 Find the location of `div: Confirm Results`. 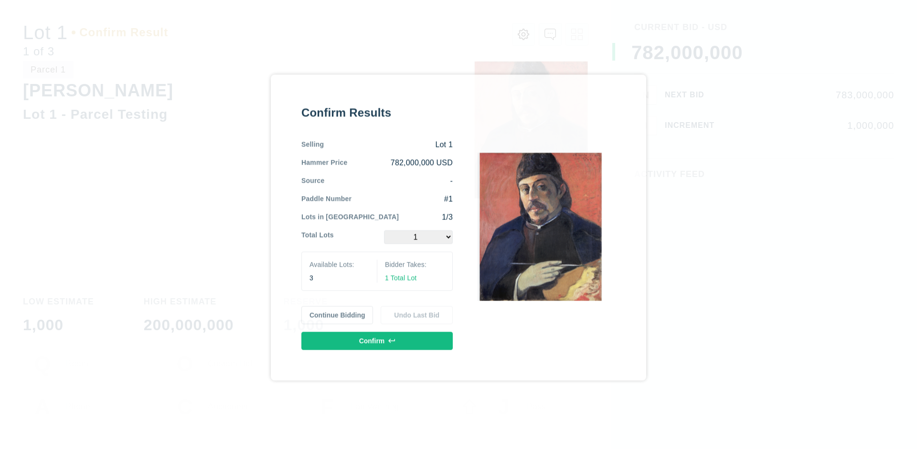

div: Confirm Results is located at coordinates (377, 110).